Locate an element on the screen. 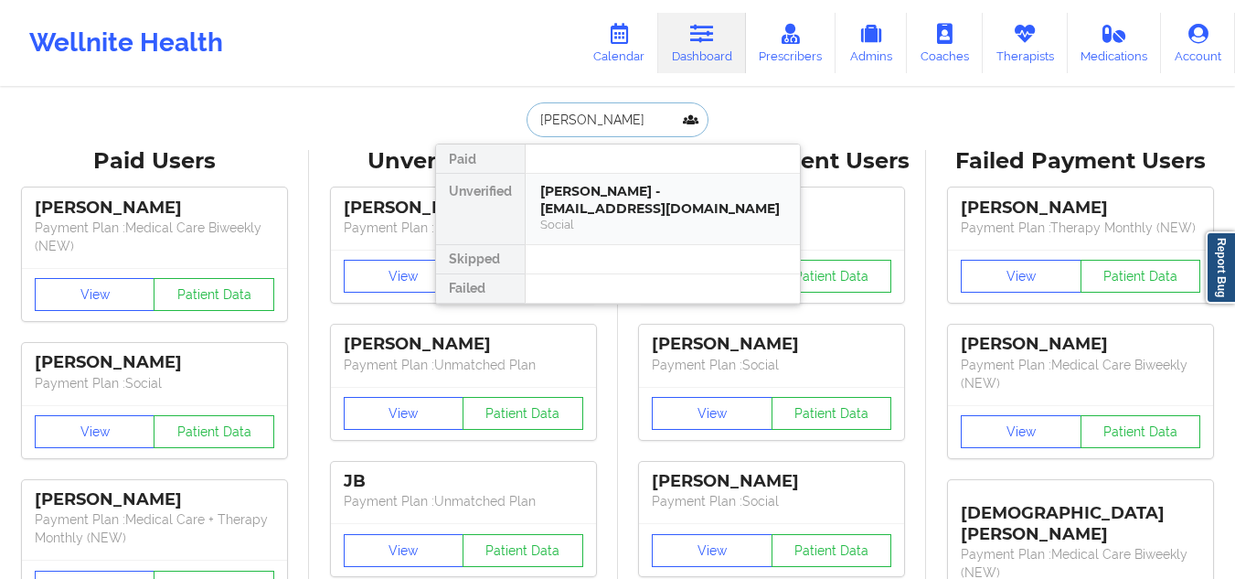 Image resolution: width=1235 pixels, height=579 pixels. a: Dashboard is located at coordinates (702, 43).